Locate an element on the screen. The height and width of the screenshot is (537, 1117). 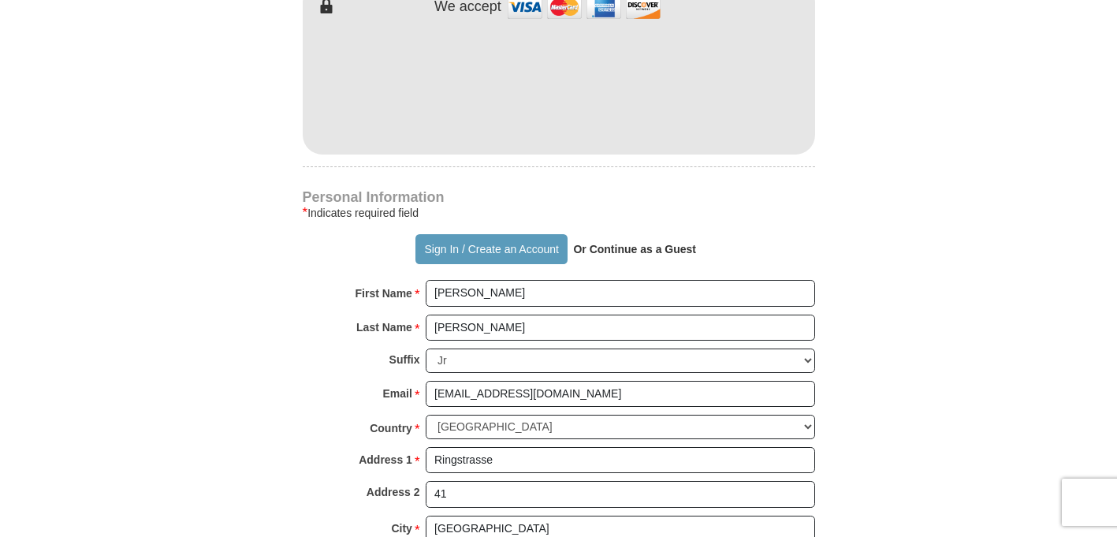
strong: Country is located at coordinates (391, 428).